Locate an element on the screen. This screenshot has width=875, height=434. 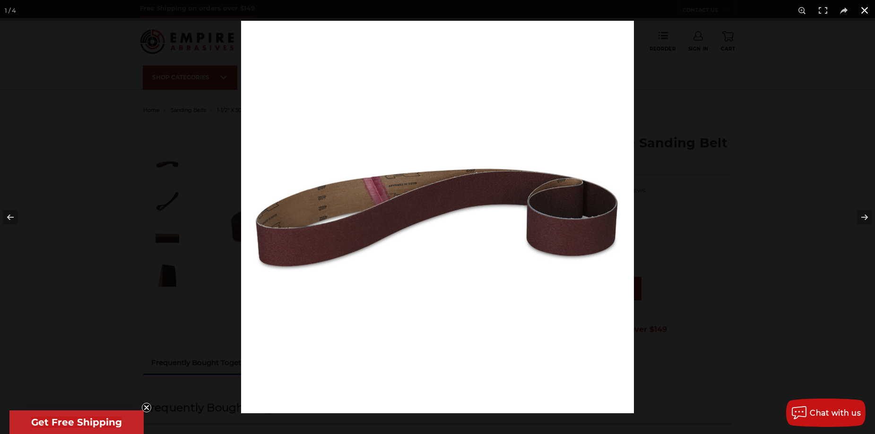
img: 1.5_x_30_Aluminum_Oxide_Sanding_Belt_-1__48444.1704488190.jpg is located at coordinates (437, 217).